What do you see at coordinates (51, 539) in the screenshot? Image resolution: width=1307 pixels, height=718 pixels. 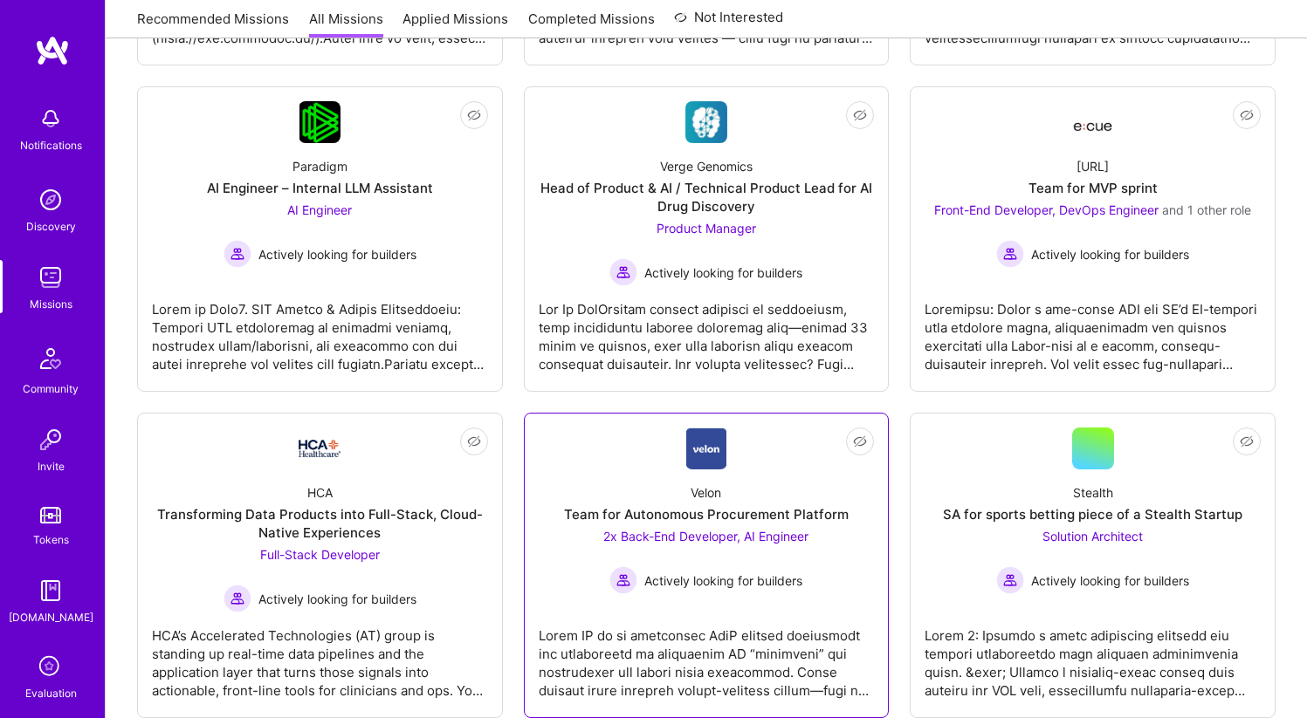 I see `div: Tokens` at bounding box center [51, 539].